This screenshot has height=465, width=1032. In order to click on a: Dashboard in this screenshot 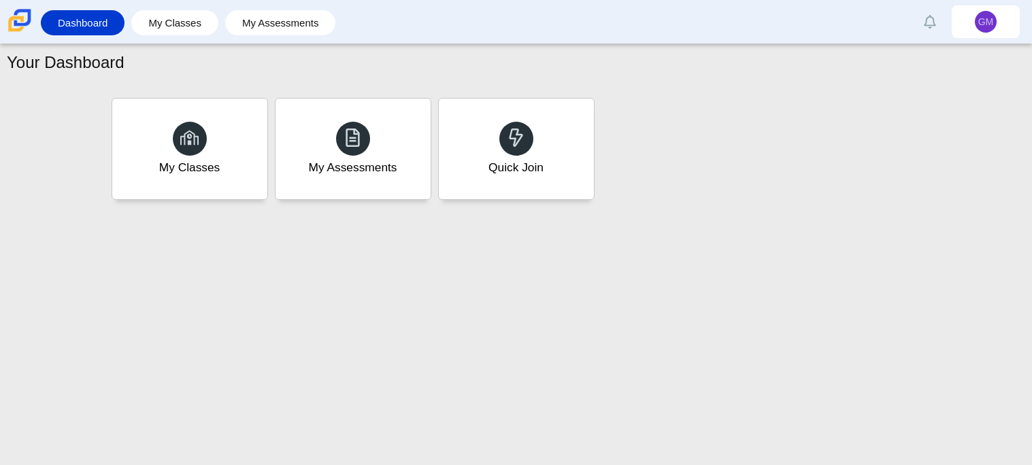, I will do `click(82, 22)`.